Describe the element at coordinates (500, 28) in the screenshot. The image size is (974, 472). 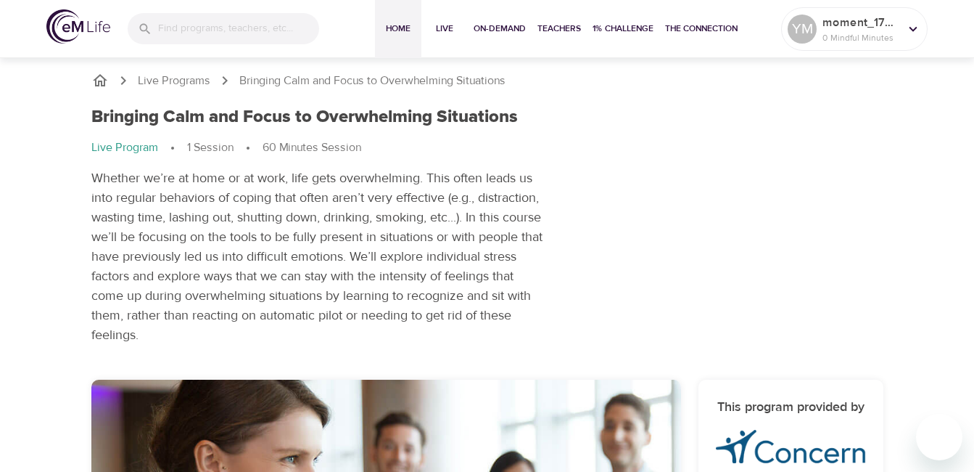
I see `span: On-Demand` at that location.